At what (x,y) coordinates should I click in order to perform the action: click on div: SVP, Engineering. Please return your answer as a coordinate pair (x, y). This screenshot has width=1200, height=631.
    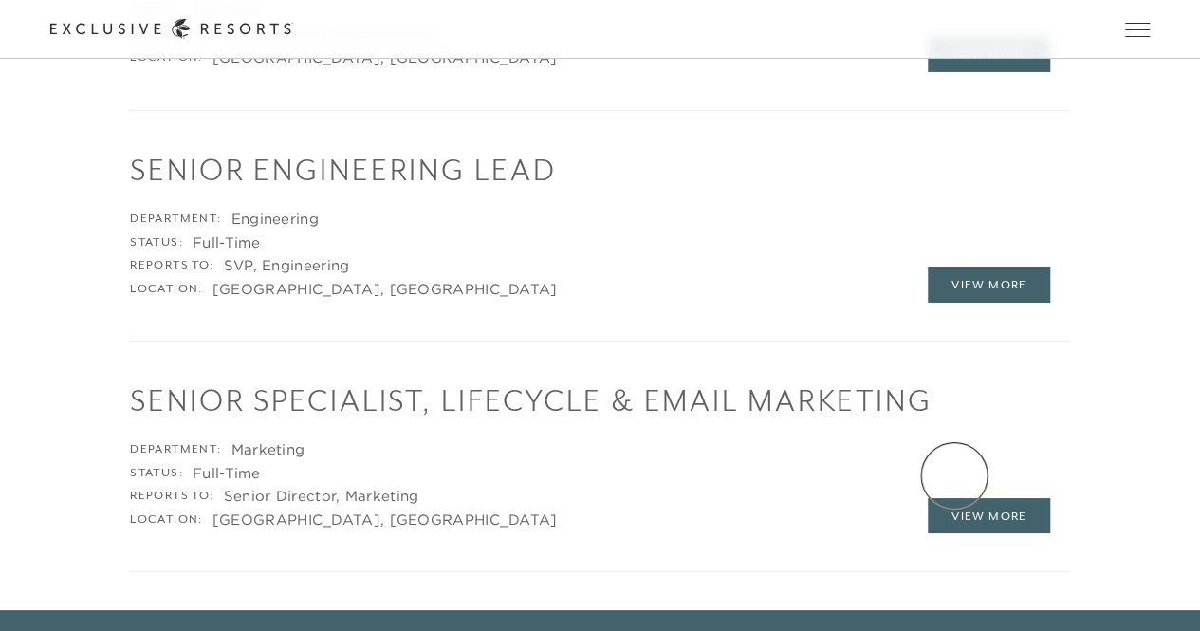
    Looking at the image, I should click on (287, 266).